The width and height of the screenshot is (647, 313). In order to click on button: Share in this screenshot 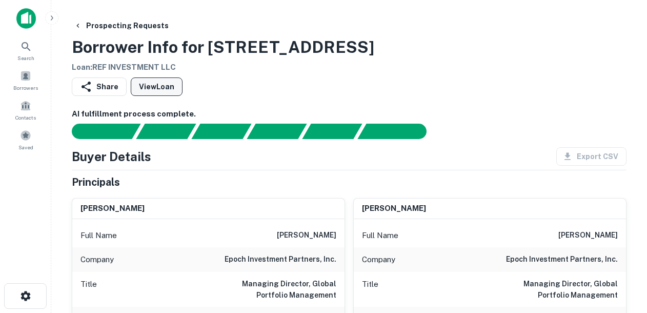, I will do `click(99, 87)`.